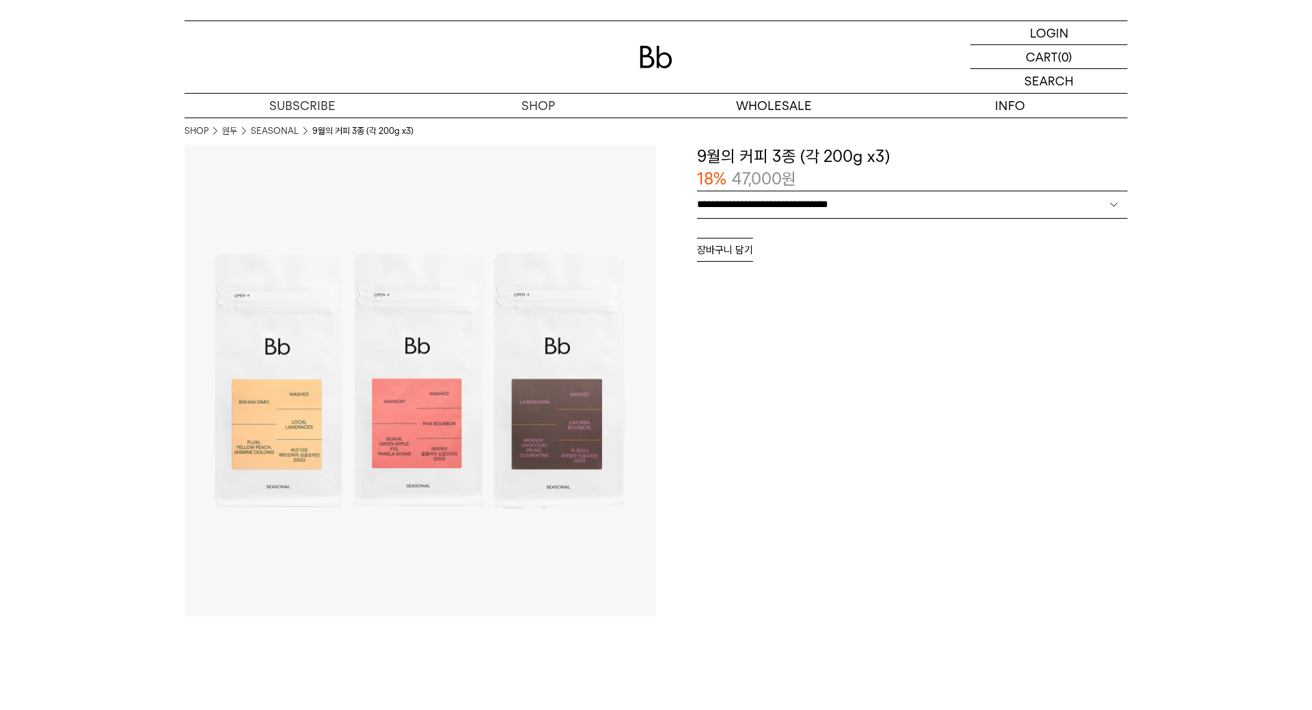 The width and height of the screenshot is (1312, 710). I want to click on p: CART, so click(1041, 57).